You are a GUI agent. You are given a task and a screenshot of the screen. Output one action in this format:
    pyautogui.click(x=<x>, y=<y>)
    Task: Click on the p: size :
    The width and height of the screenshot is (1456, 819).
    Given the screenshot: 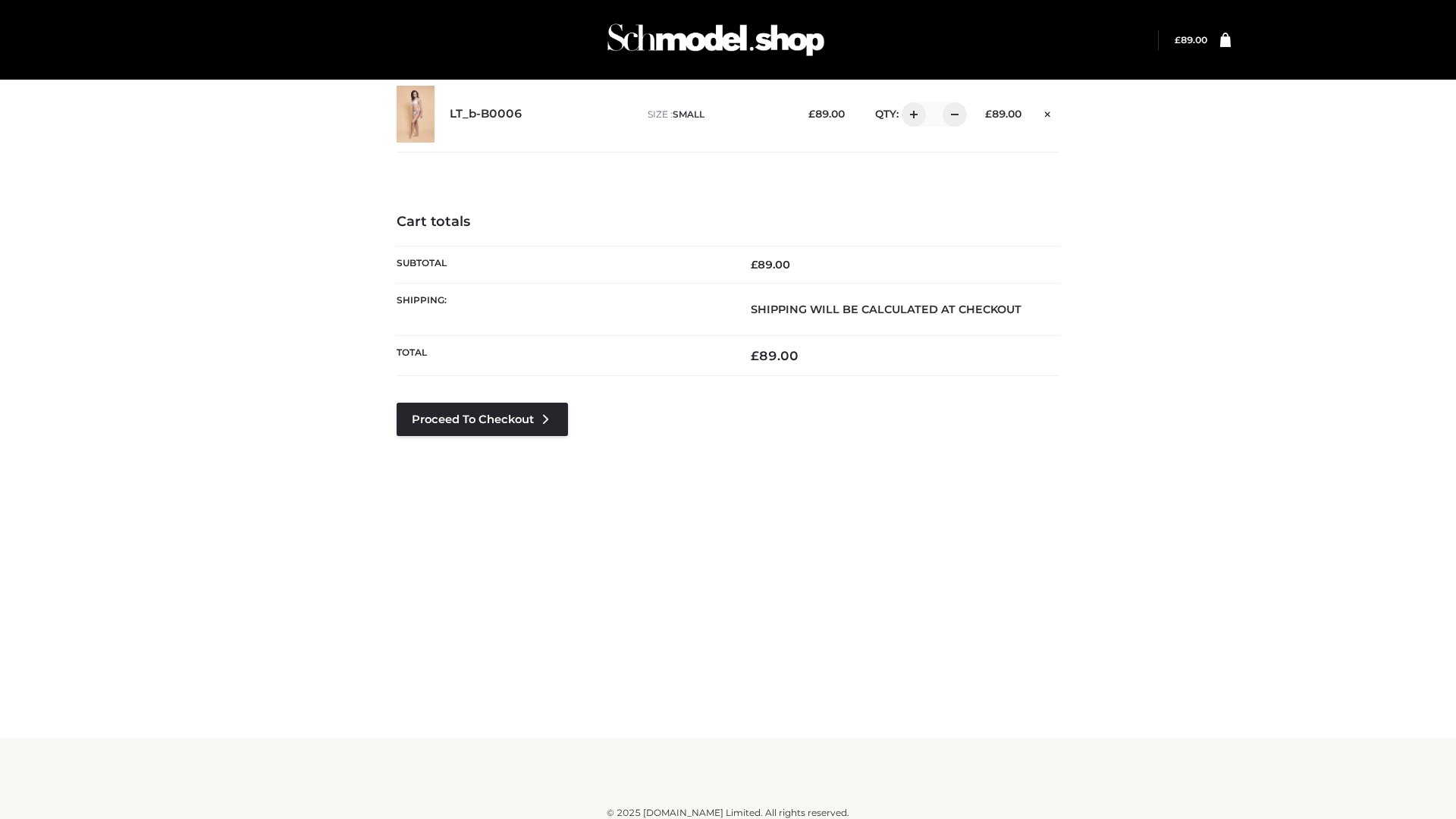 What is the action you would take?
    pyautogui.click(x=716, y=115)
    